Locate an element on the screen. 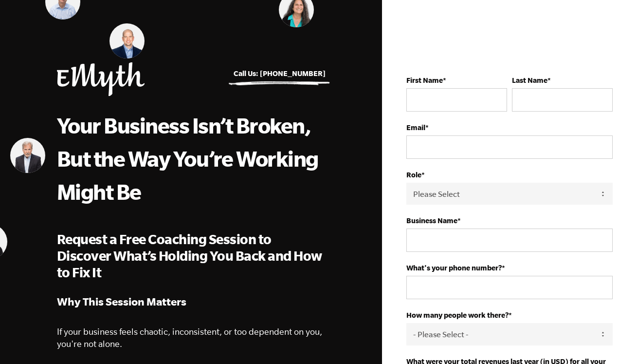 The width and height of the screenshot is (637, 364). img: Jonathan Slater, EMyth Business Coach is located at coordinates (127, 41).